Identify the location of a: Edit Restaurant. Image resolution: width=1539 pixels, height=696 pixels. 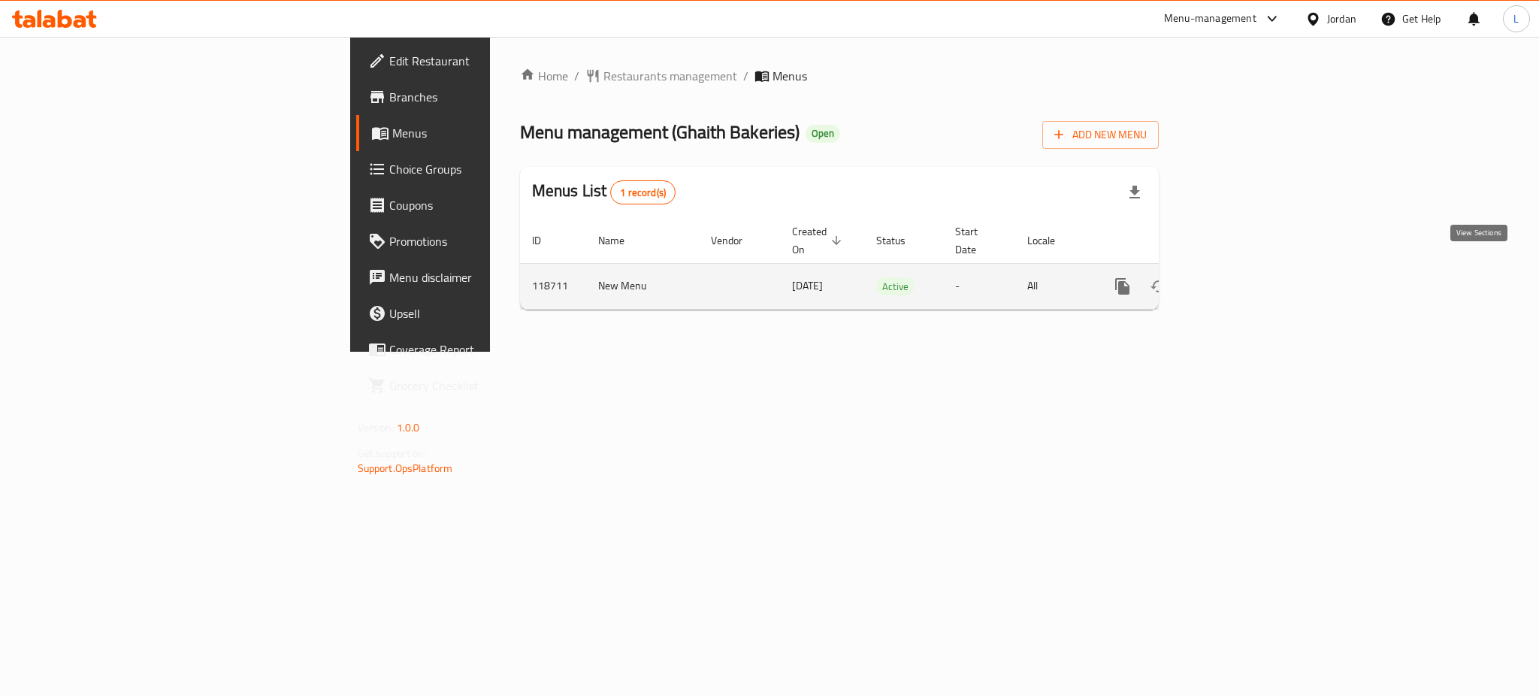
(482, 61).